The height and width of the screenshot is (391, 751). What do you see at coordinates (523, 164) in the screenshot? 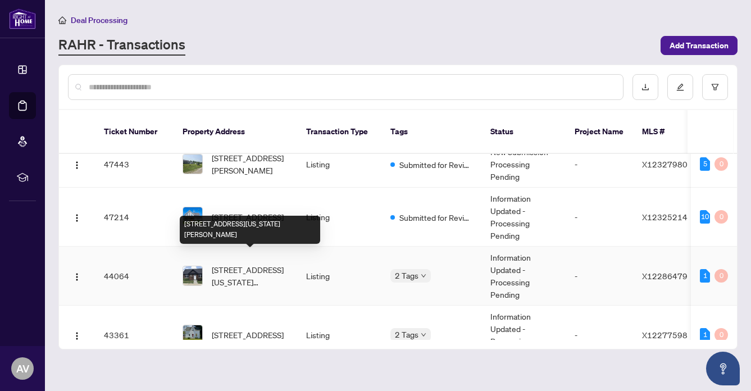
I see `td: New Submission - Processing Pending` at bounding box center [523, 164].